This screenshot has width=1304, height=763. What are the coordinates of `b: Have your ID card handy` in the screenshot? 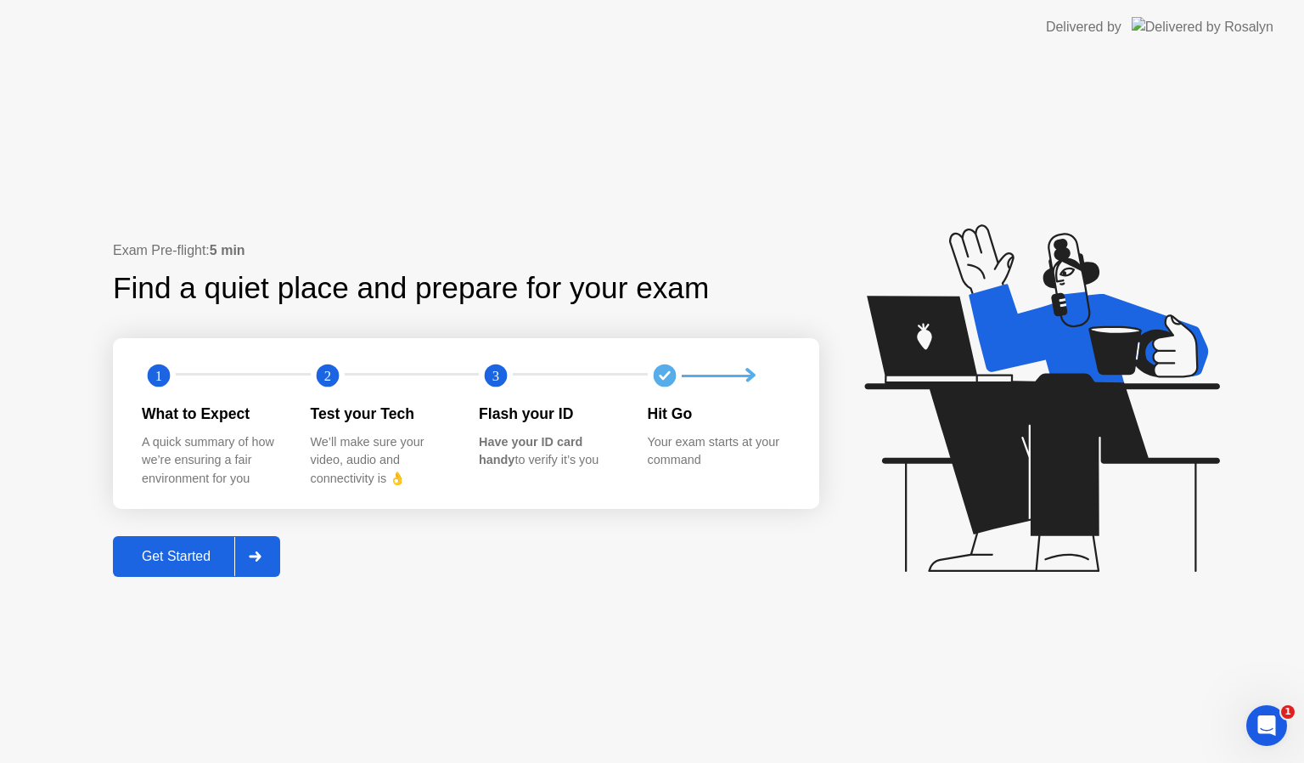 It's located at (531, 451).